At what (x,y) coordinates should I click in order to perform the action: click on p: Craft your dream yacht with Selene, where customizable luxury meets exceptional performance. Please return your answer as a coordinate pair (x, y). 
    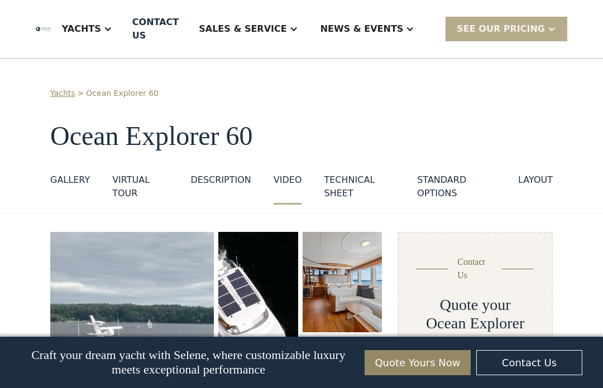
    Looking at the image, I should click on (188, 363).